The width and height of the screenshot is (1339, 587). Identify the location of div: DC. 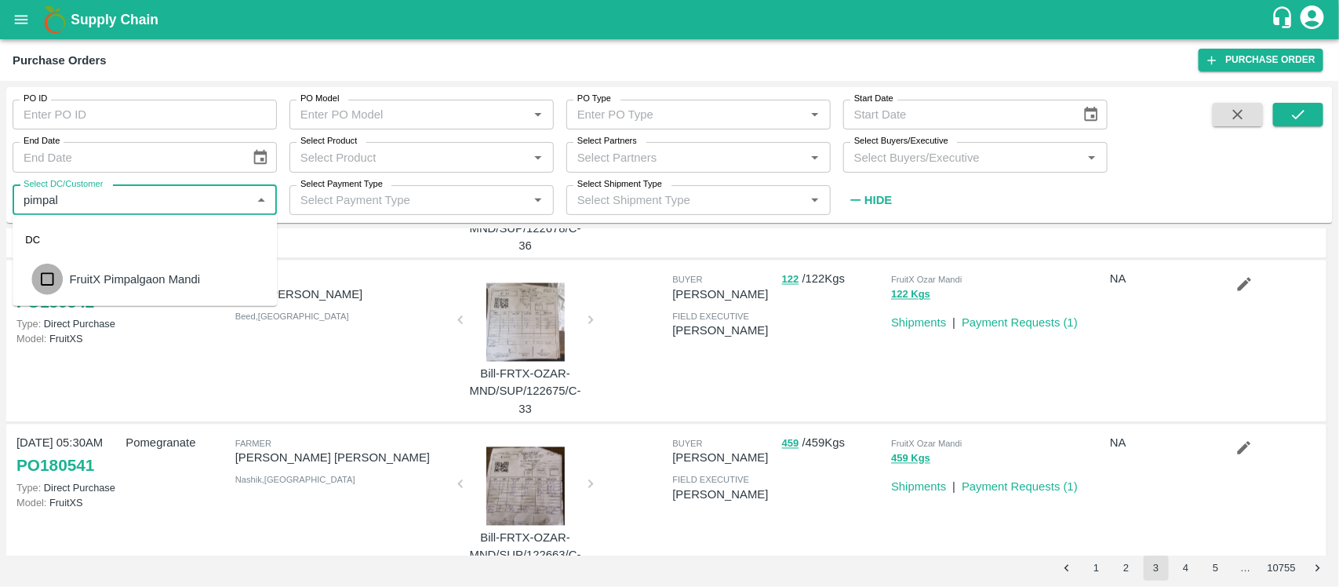
(144, 240).